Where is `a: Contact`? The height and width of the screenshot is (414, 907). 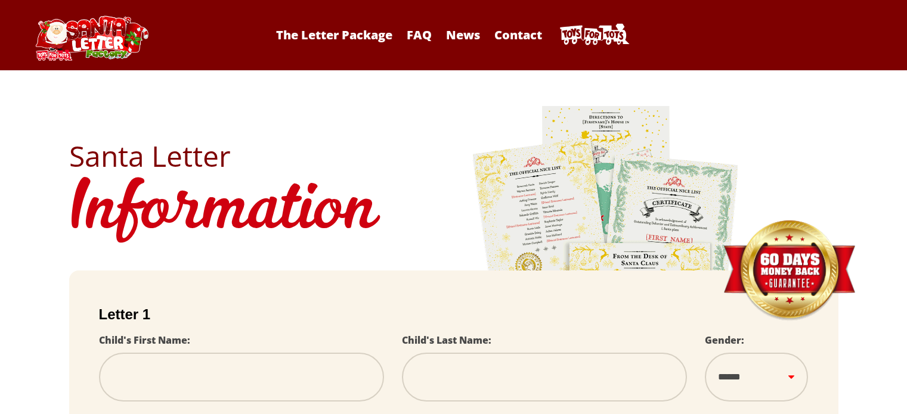 a: Contact is located at coordinates (518, 35).